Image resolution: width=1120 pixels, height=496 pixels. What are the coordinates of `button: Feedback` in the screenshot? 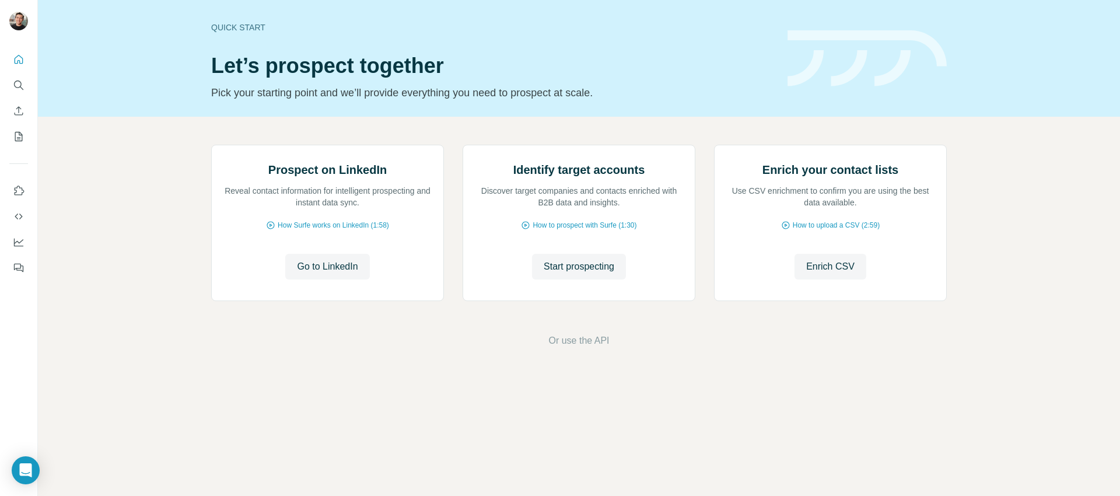 It's located at (19, 268).